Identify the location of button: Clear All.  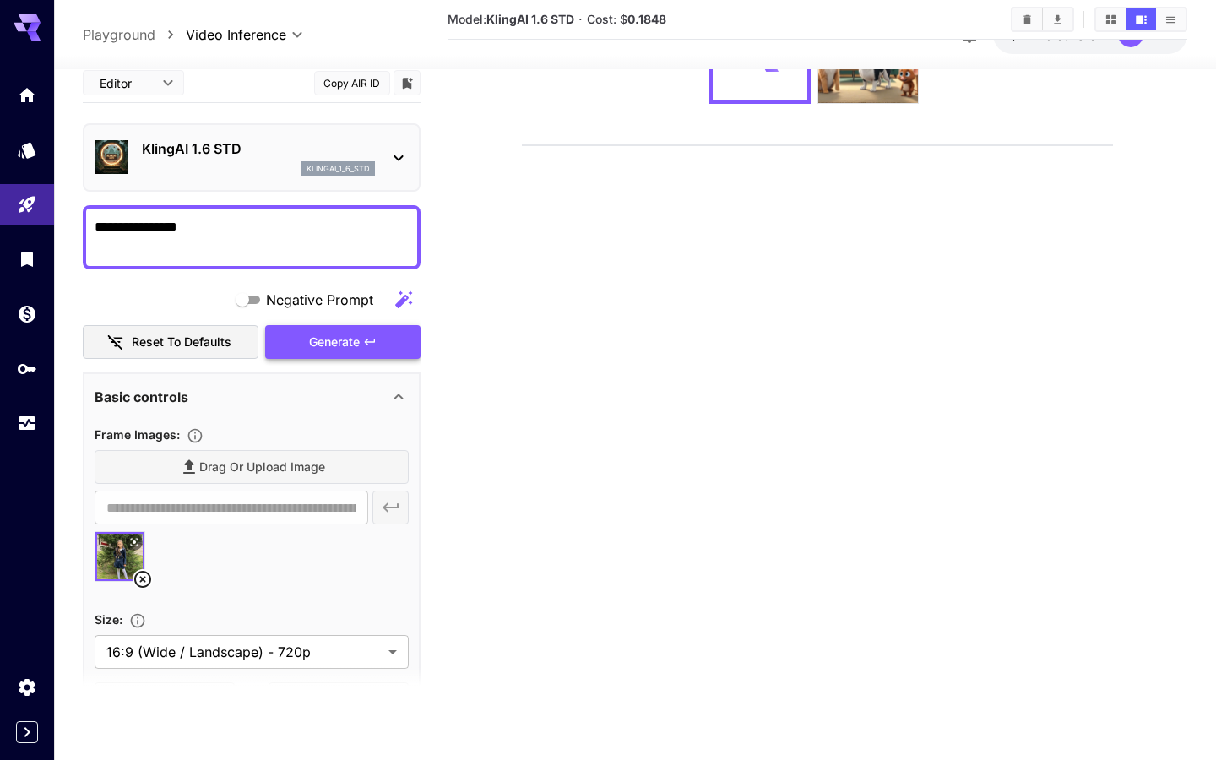
(1027, 19).